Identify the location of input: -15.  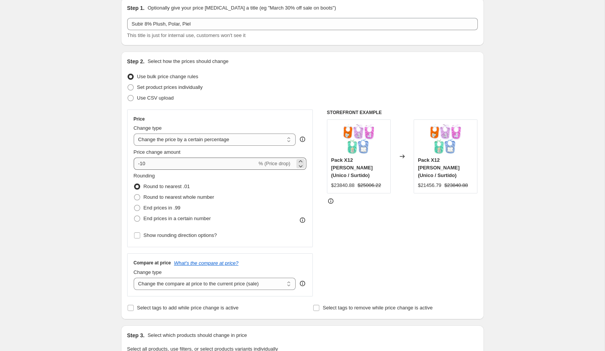
(195, 164).